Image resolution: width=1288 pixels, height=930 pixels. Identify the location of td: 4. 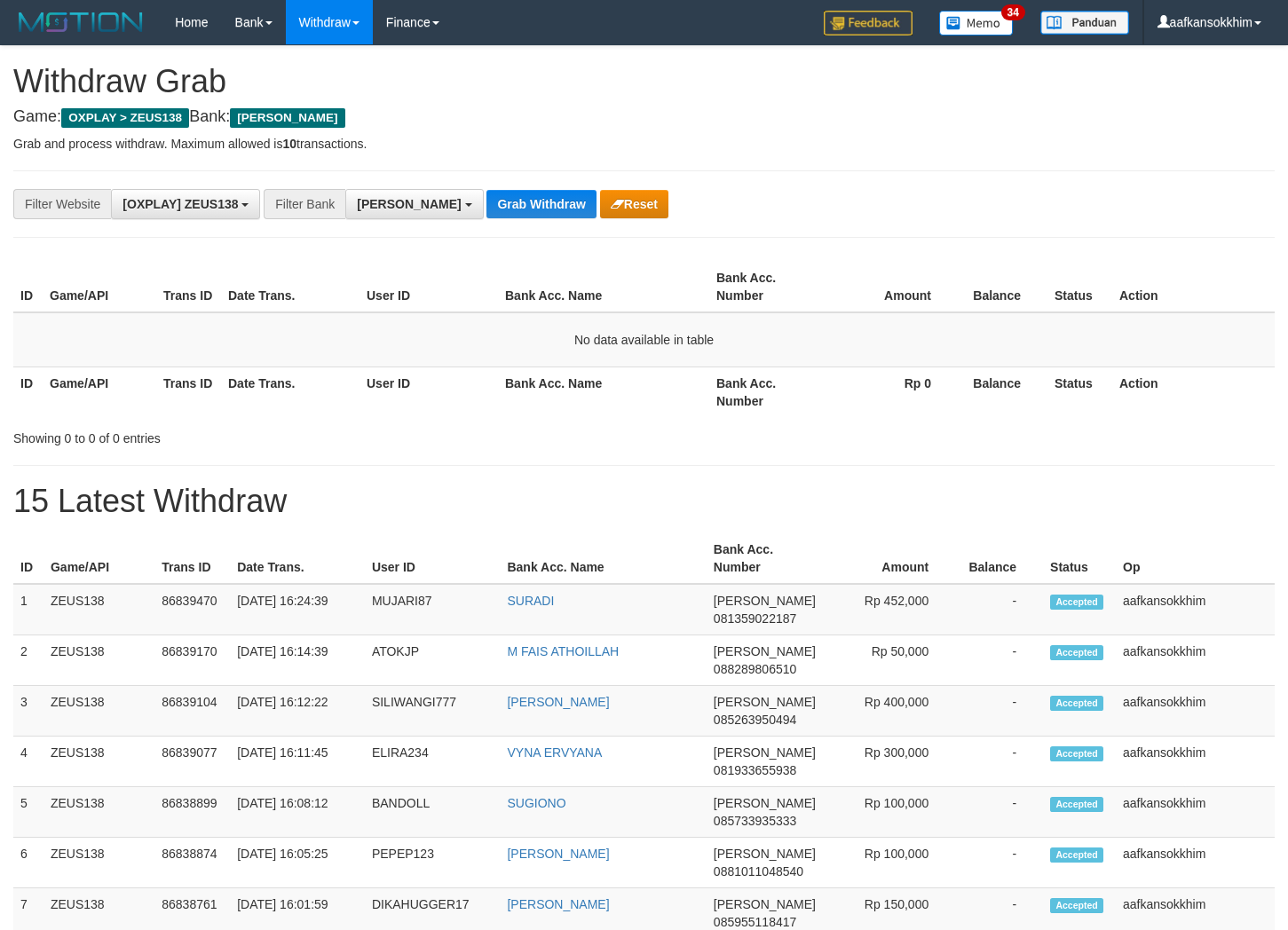
(28, 761).